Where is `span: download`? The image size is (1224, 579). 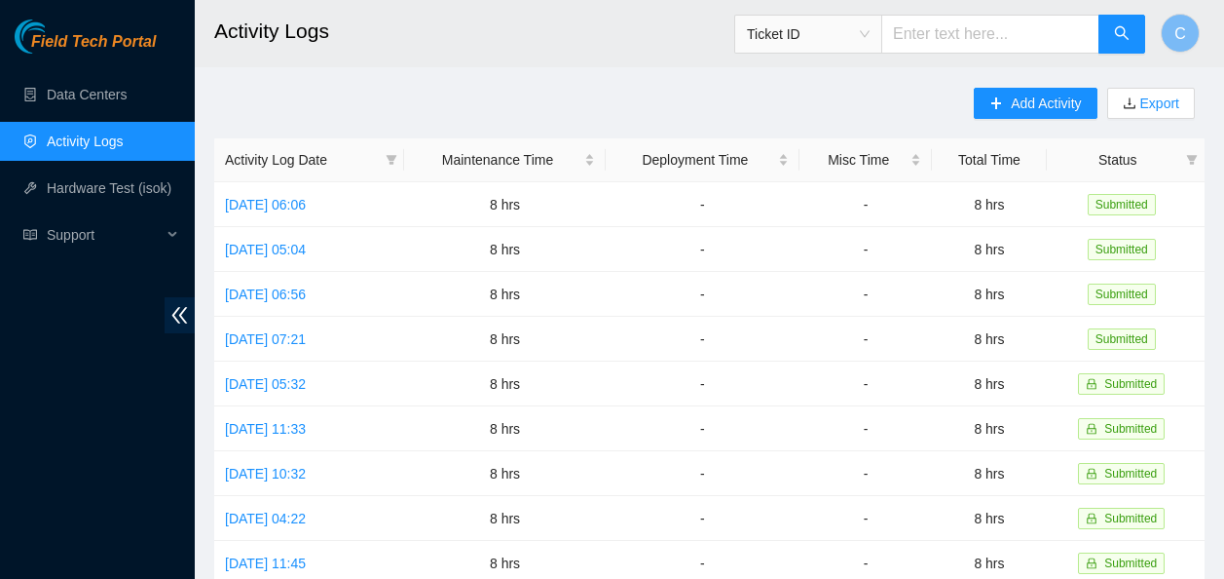
span: download is located at coordinates (1130, 104).